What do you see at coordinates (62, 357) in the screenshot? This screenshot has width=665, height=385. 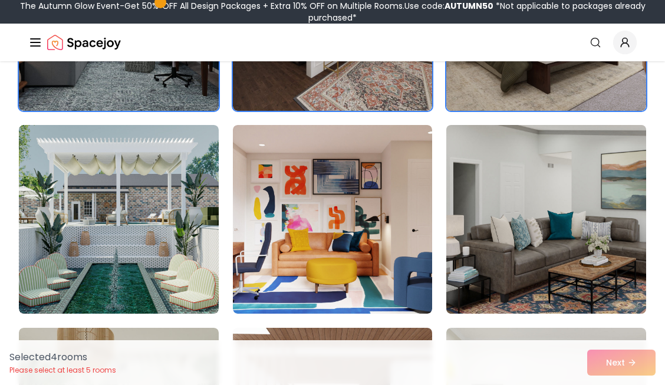 I see `p: Selected 4 room s` at bounding box center [62, 357].